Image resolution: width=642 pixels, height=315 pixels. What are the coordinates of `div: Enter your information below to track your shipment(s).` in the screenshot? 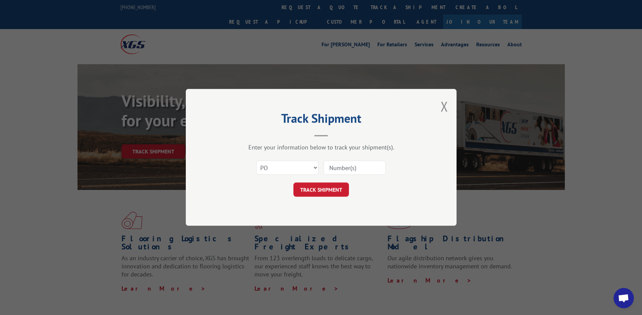 It's located at (321, 147).